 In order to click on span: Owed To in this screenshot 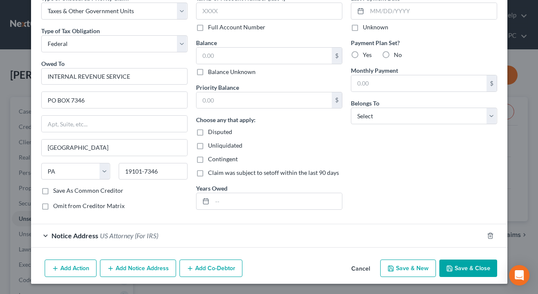, I will do `click(53, 63)`.